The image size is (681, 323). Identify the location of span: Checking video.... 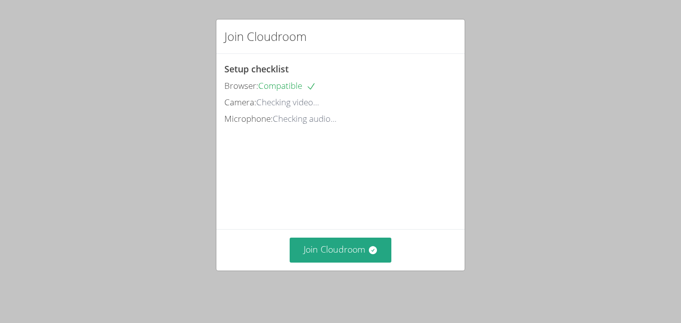
(288, 102).